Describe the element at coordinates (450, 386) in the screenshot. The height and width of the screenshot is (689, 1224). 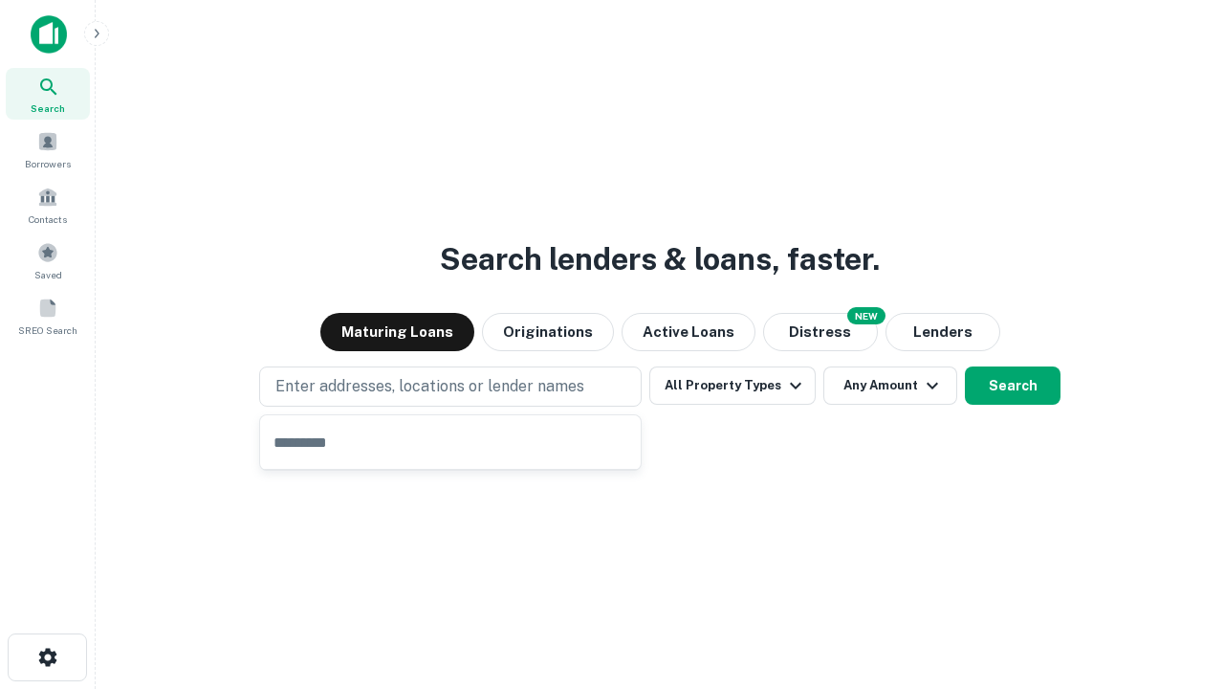
I see `button: Enter addresses, locations or lender names` at that location.